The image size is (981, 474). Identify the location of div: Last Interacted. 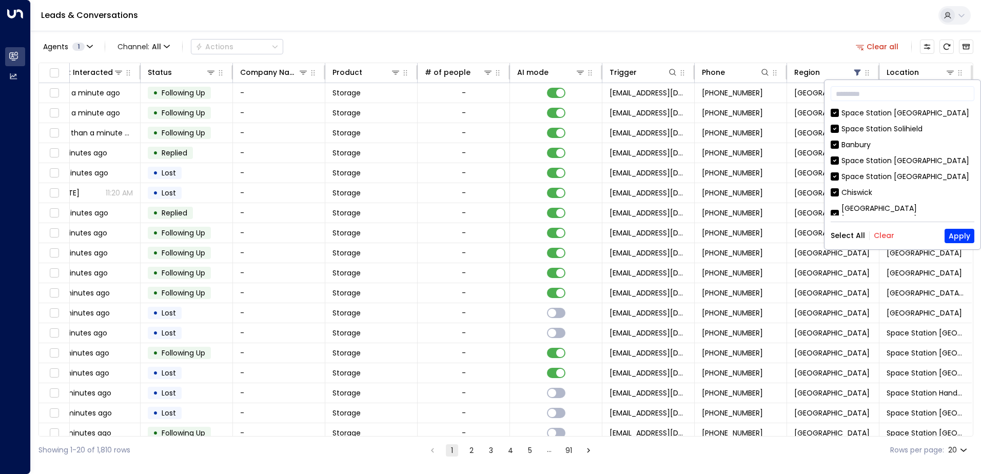
(84, 72).